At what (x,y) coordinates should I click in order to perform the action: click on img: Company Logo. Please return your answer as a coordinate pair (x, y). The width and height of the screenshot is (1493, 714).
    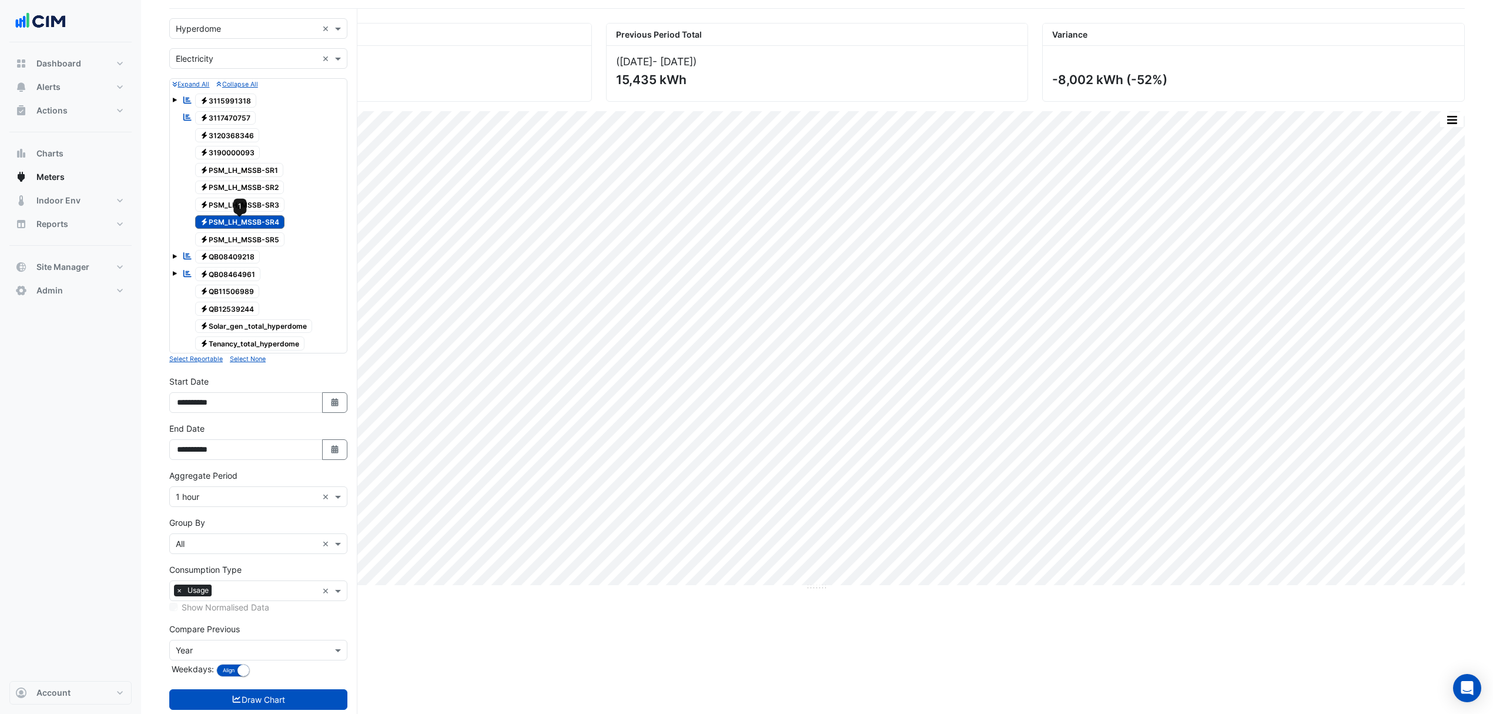
    Looking at the image, I should click on (41, 21).